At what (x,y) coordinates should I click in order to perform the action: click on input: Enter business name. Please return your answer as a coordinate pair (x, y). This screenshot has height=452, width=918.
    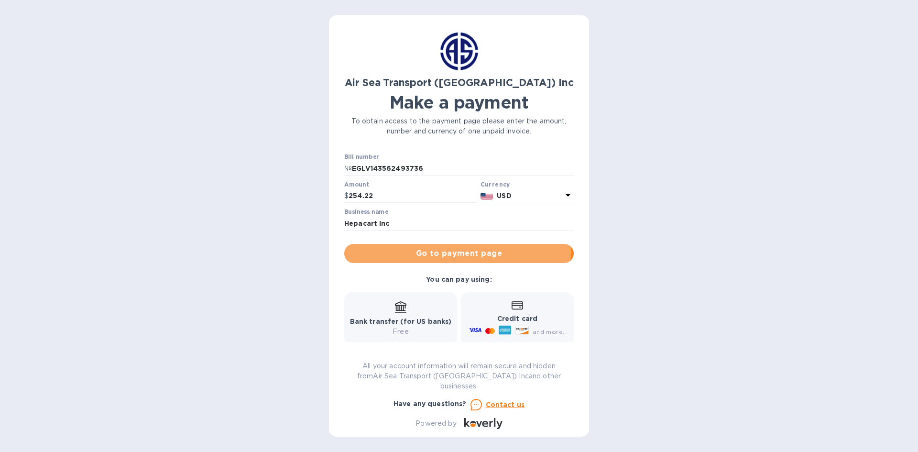
    Looking at the image, I should click on (459, 223).